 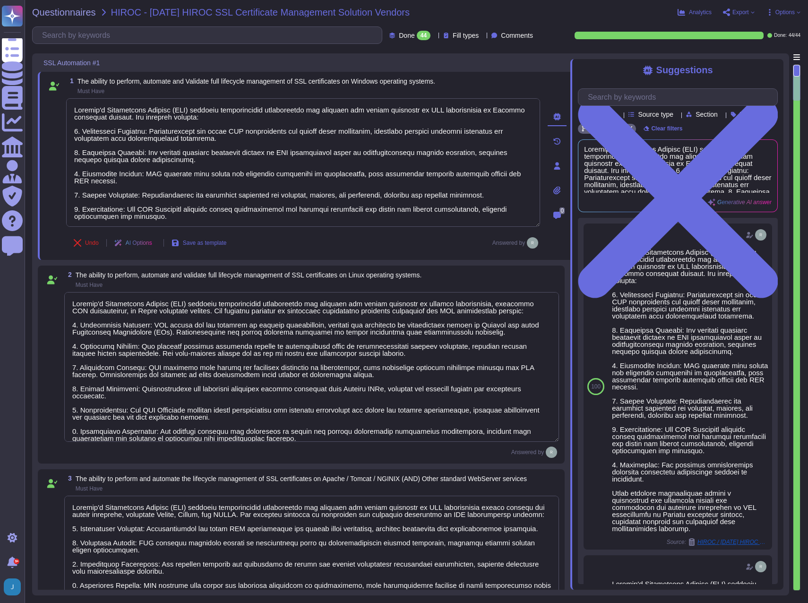 I want to click on span: Source:, so click(x=717, y=542).